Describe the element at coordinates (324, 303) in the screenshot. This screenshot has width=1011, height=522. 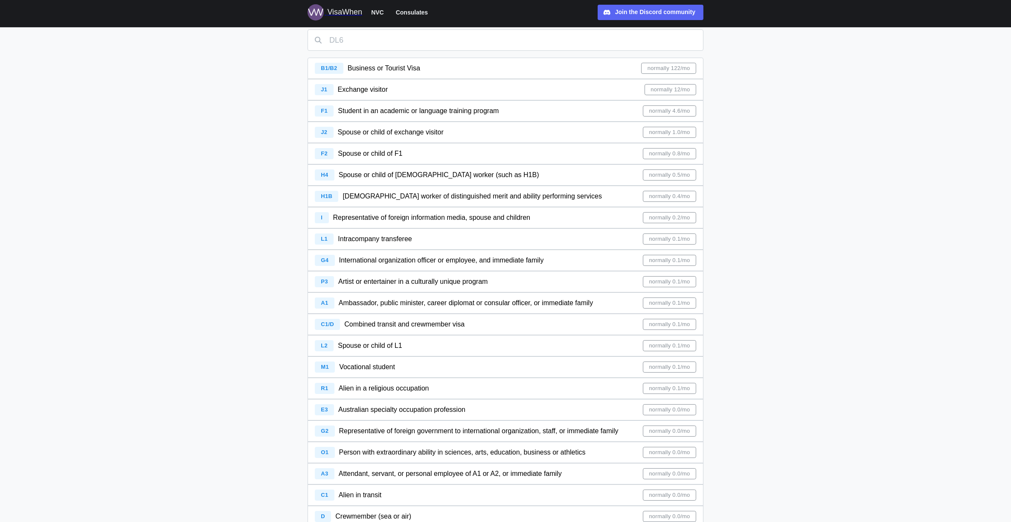
I see `span: A1` at that location.